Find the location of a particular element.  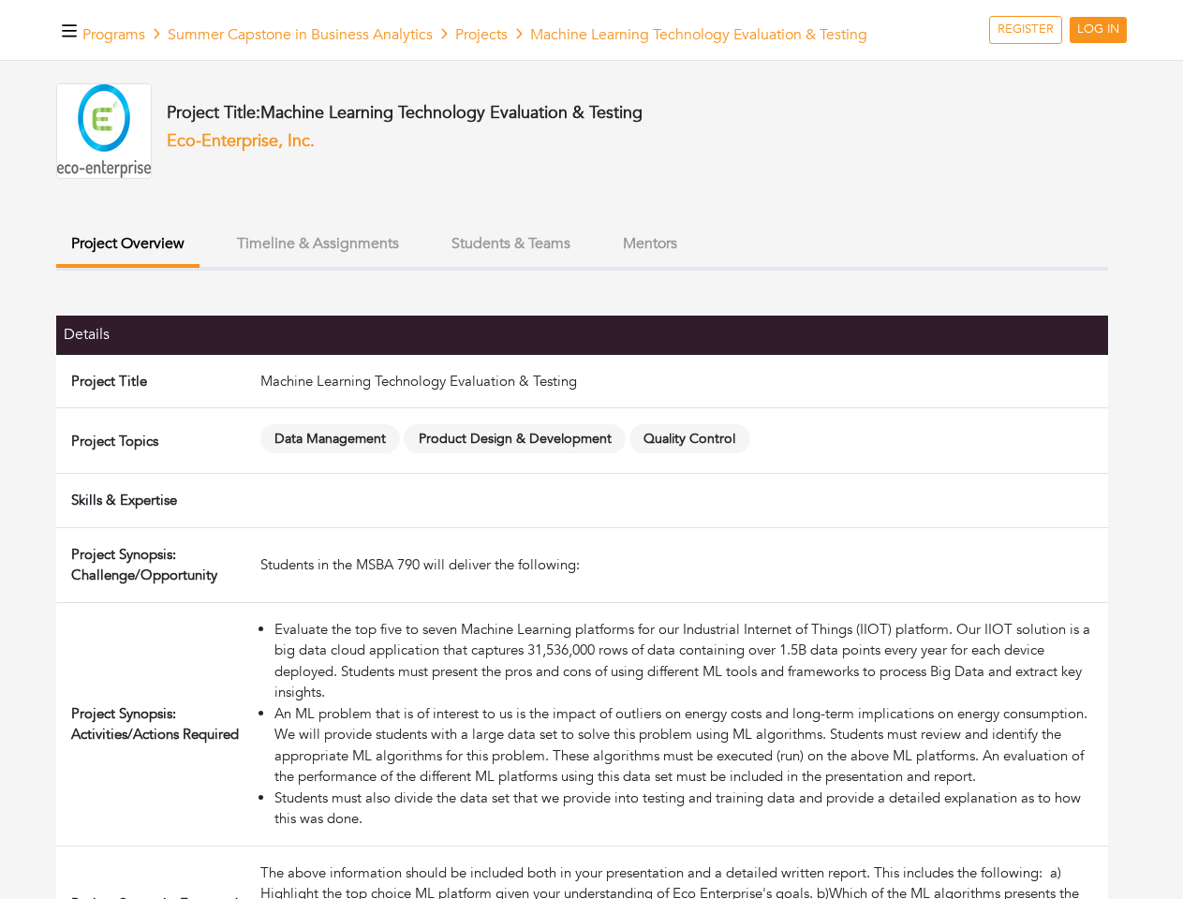

li: Evaluate the top five to seven Machine Learning platforms for our Industrial Internet of Things (... is located at coordinates (688, 661).